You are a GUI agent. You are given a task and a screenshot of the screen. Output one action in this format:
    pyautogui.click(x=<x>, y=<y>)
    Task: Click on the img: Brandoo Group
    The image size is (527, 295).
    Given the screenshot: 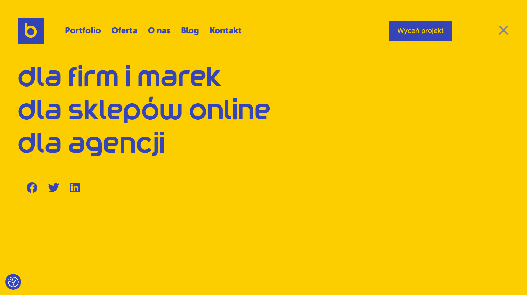 What is the action you would take?
    pyautogui.click(x=30, y=30)
    